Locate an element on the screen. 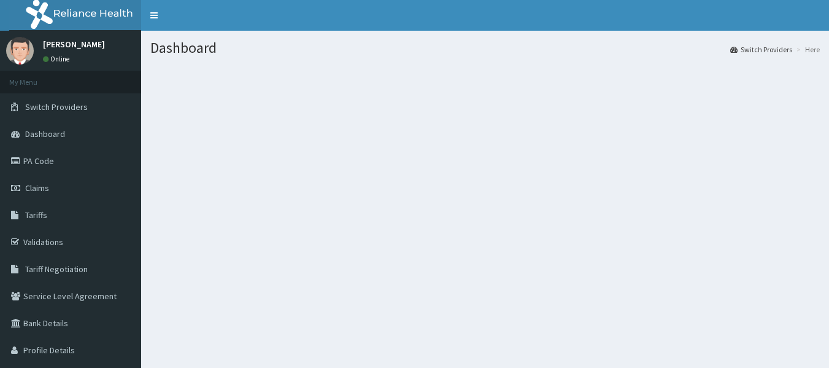  li: Here is located at coordinates (807, 49).